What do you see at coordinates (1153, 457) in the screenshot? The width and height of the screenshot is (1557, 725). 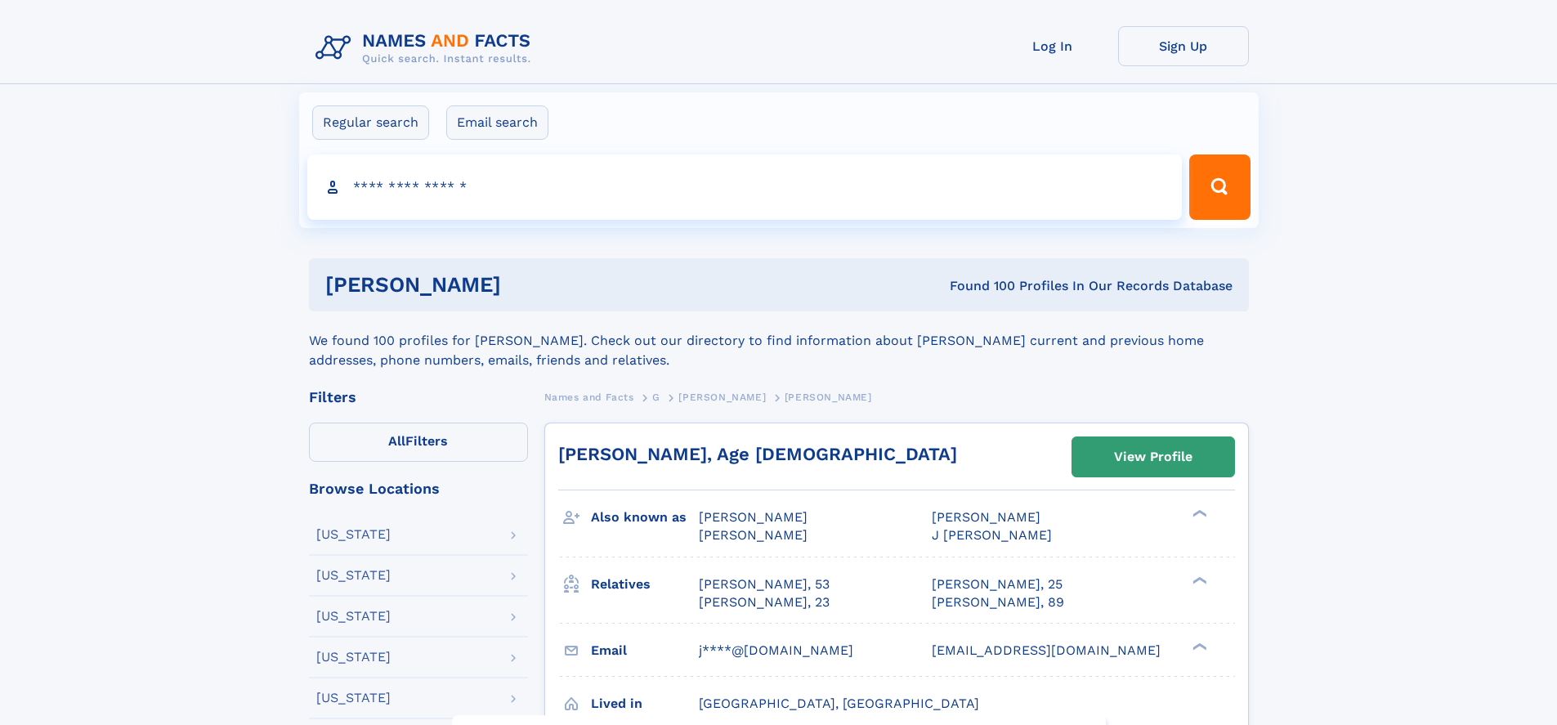 I see `a: View Profile` at bounding box center [1153, 457].